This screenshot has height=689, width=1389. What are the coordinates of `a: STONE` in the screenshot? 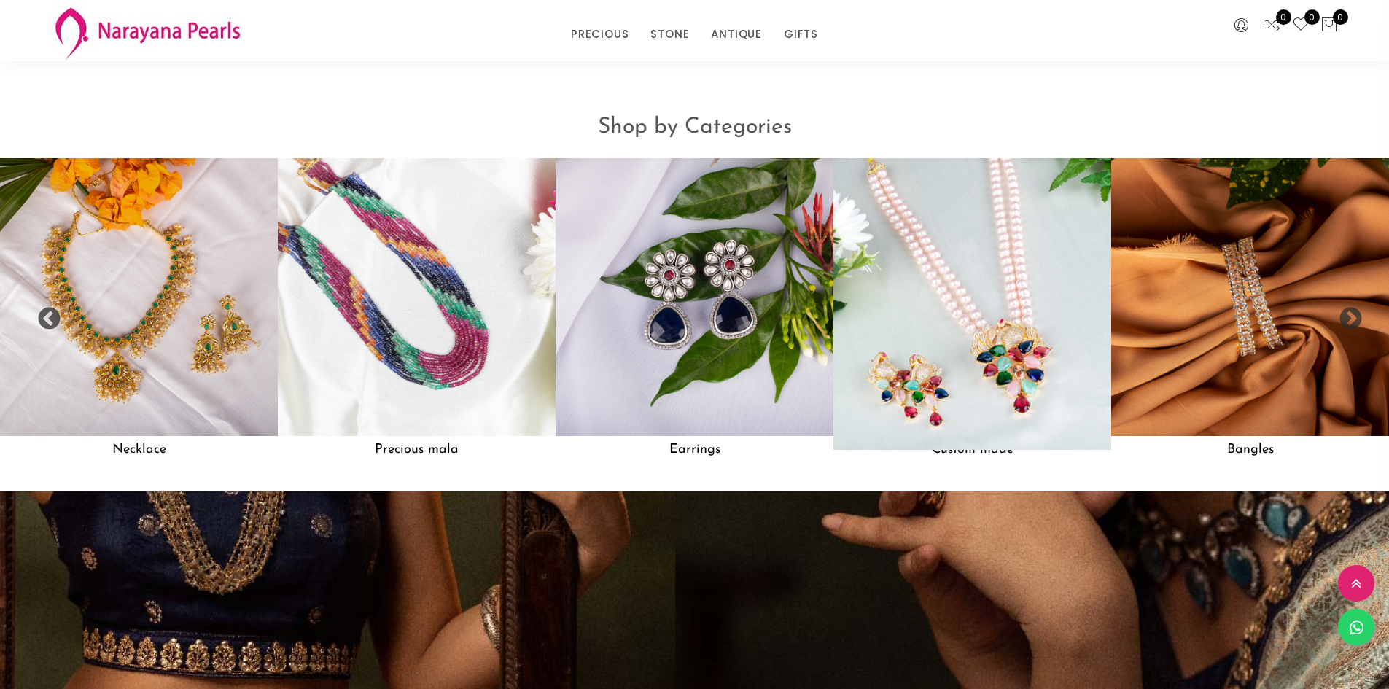 It's located at (670, 34).